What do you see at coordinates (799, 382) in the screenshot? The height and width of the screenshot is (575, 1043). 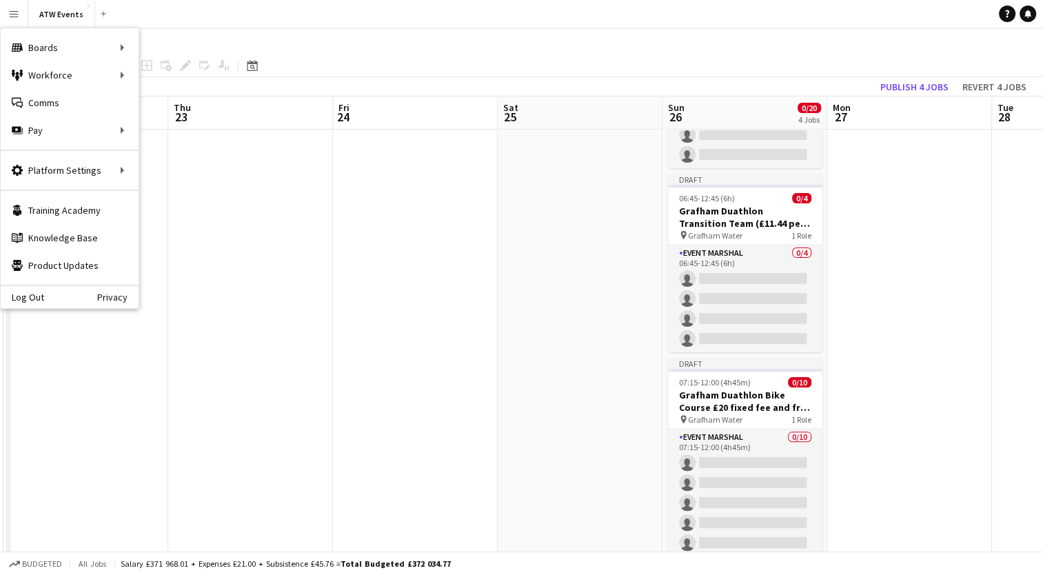 I see `span: 0/10` at bounding box center [799, 382].